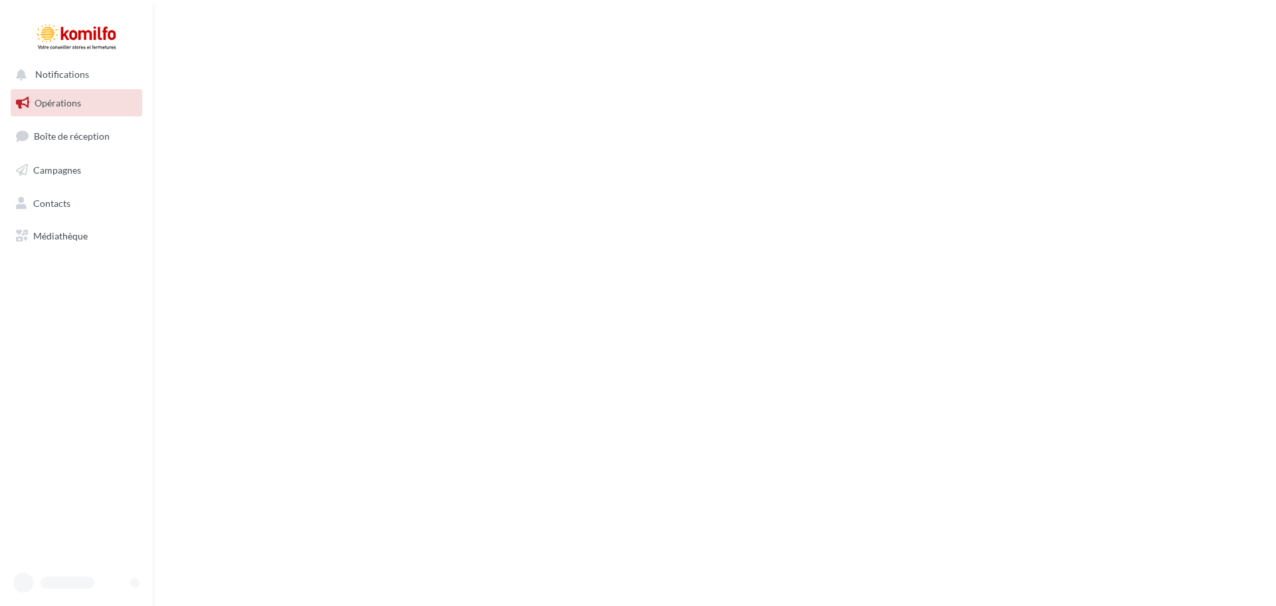  Describe the element at coordinates (57, 170) in the screenshot. I see `span: Campagnes` at that location.